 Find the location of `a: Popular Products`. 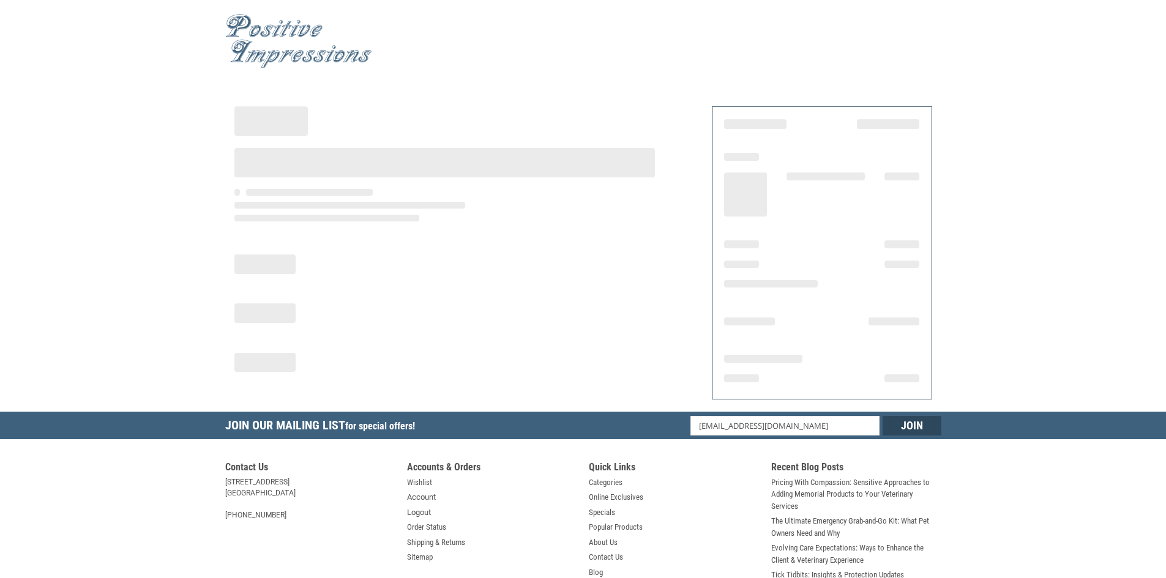

a: Popular Products is located at coordinates (616, 527).